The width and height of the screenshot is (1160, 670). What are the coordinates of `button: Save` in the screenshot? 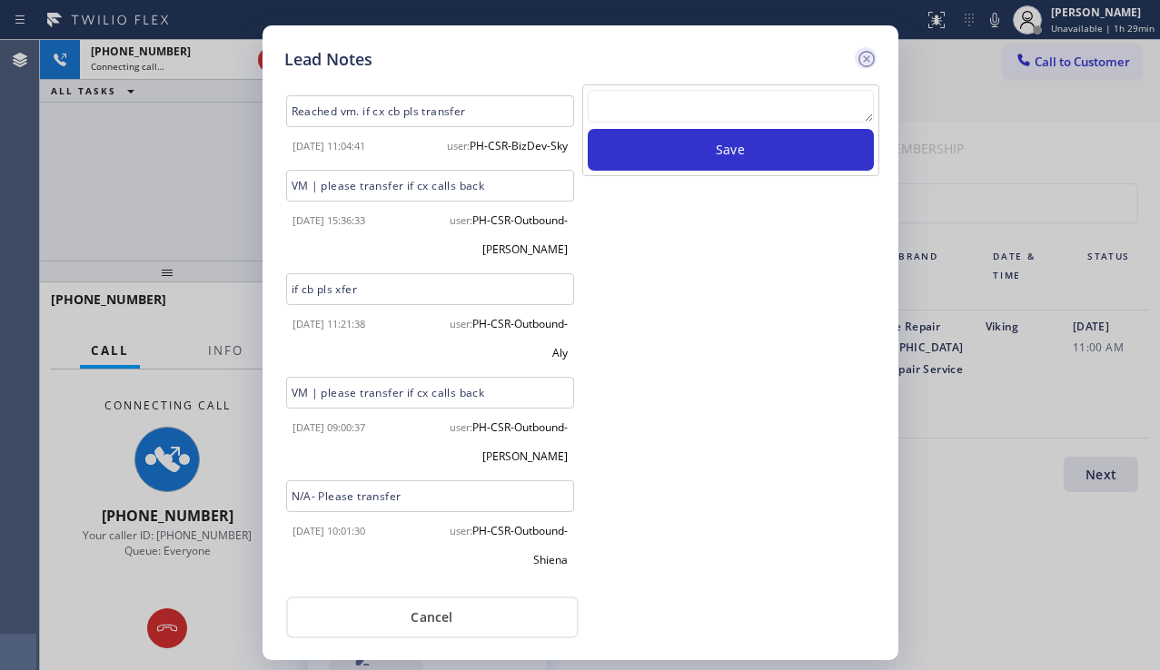 It's located at (730, 150).